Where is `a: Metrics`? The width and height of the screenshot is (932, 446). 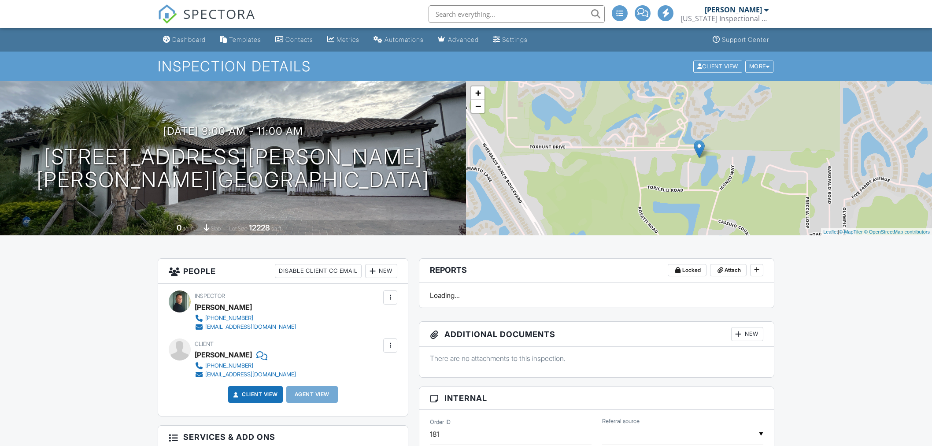 a: Metrics is located at coordinates (343, 40).